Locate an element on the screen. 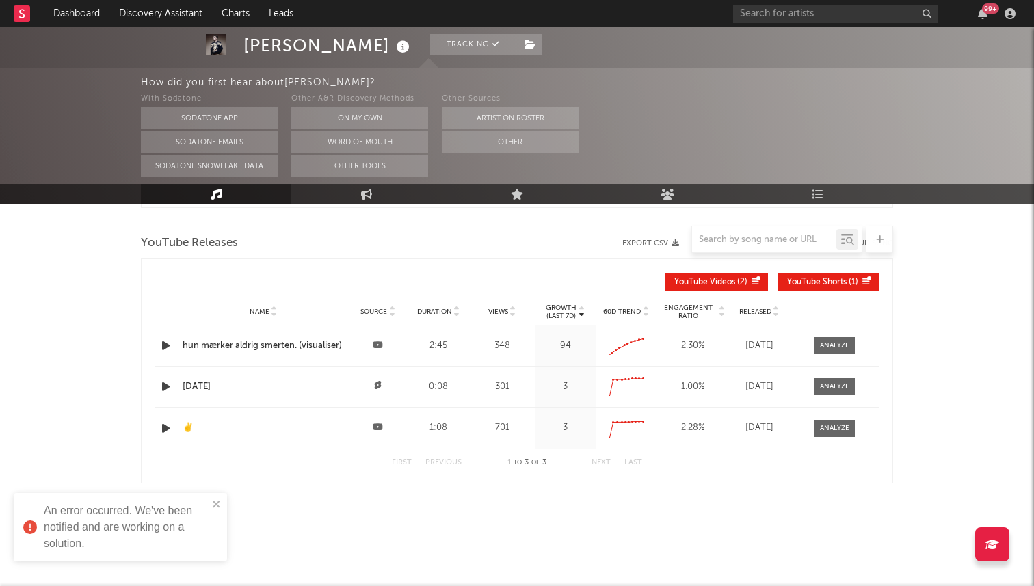 This screenshot has width=1034, height=586. span: ( 1 ) is located at coordinates (823, 283).